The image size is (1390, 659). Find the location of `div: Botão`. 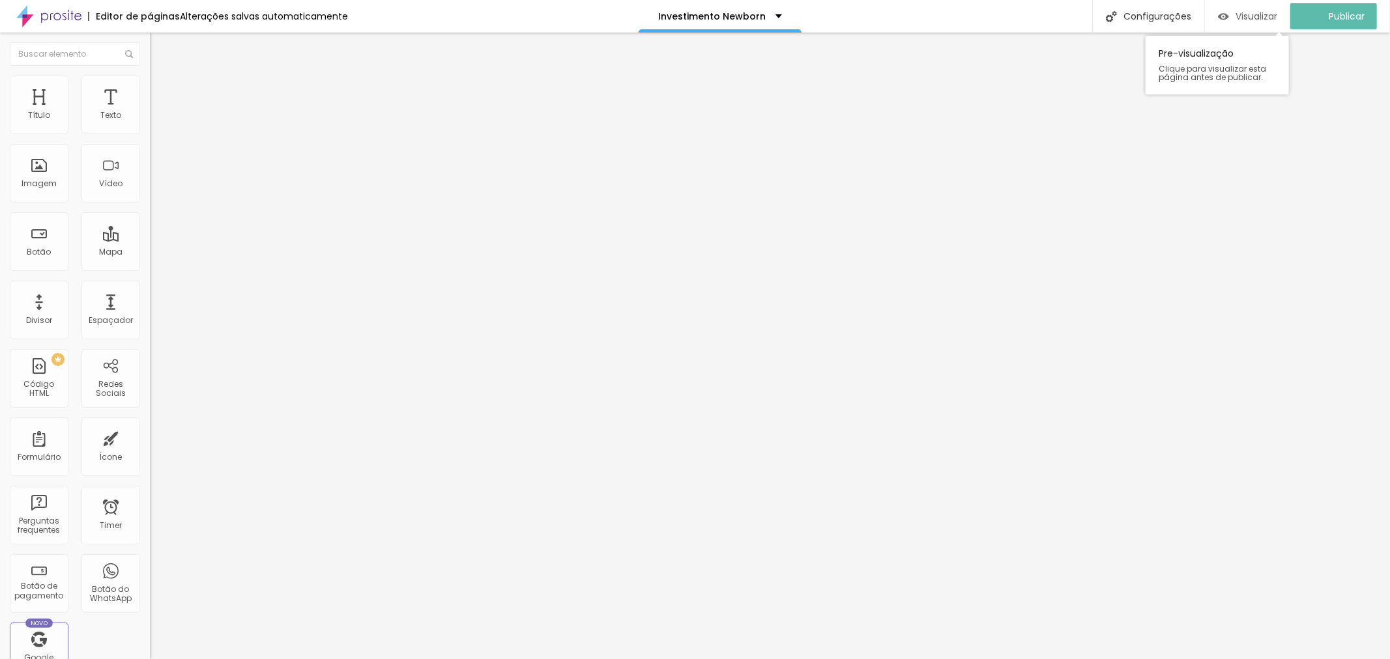

div: Botão is located at coordinates (39, 252).